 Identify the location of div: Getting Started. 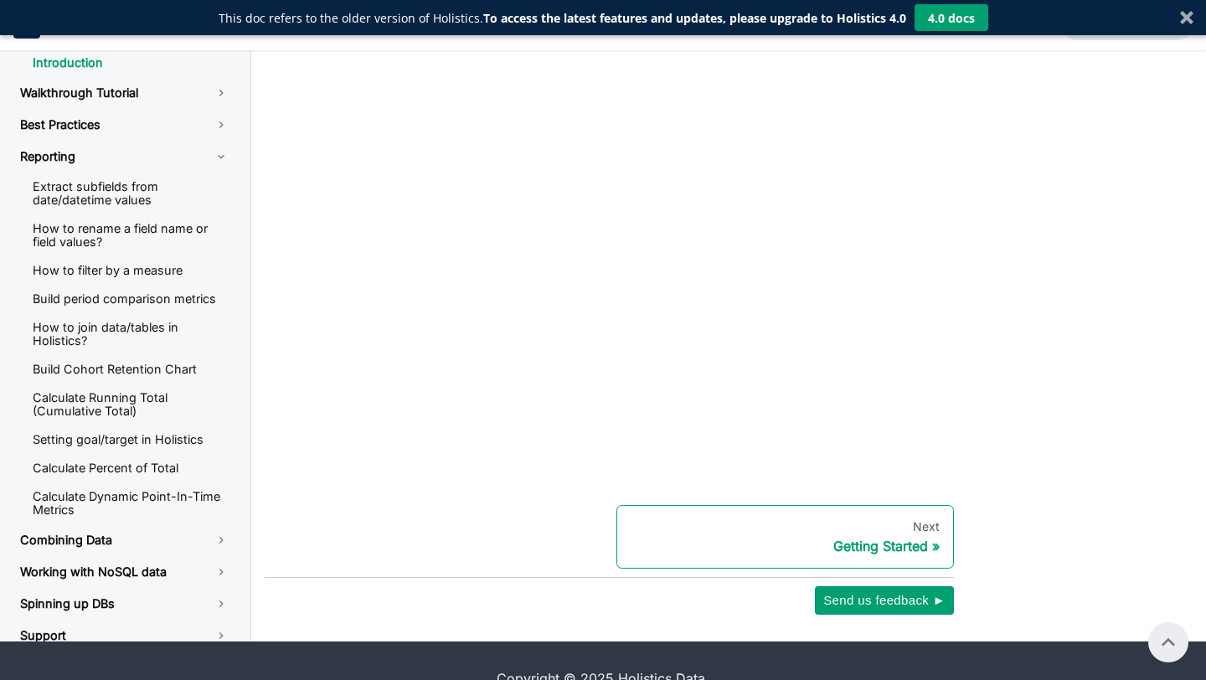
(785, 546).